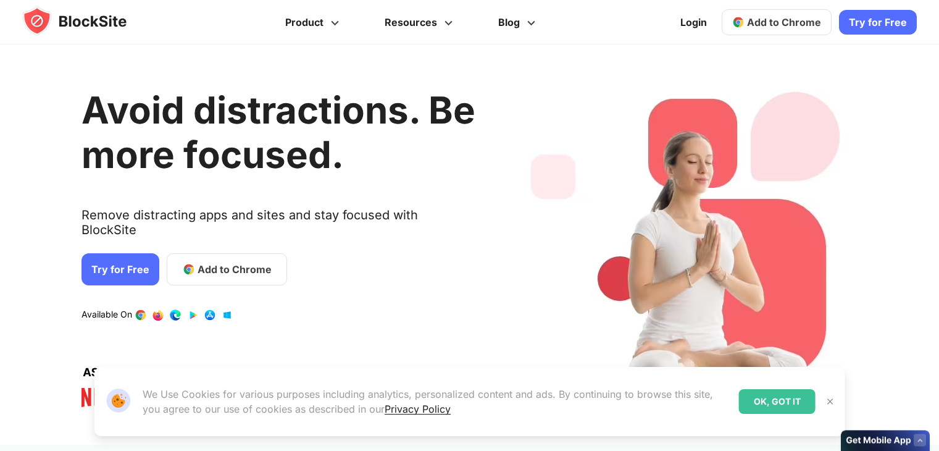 The image size is (939, 451). I want to click on a: Privacy Policy, so click(417, 409).